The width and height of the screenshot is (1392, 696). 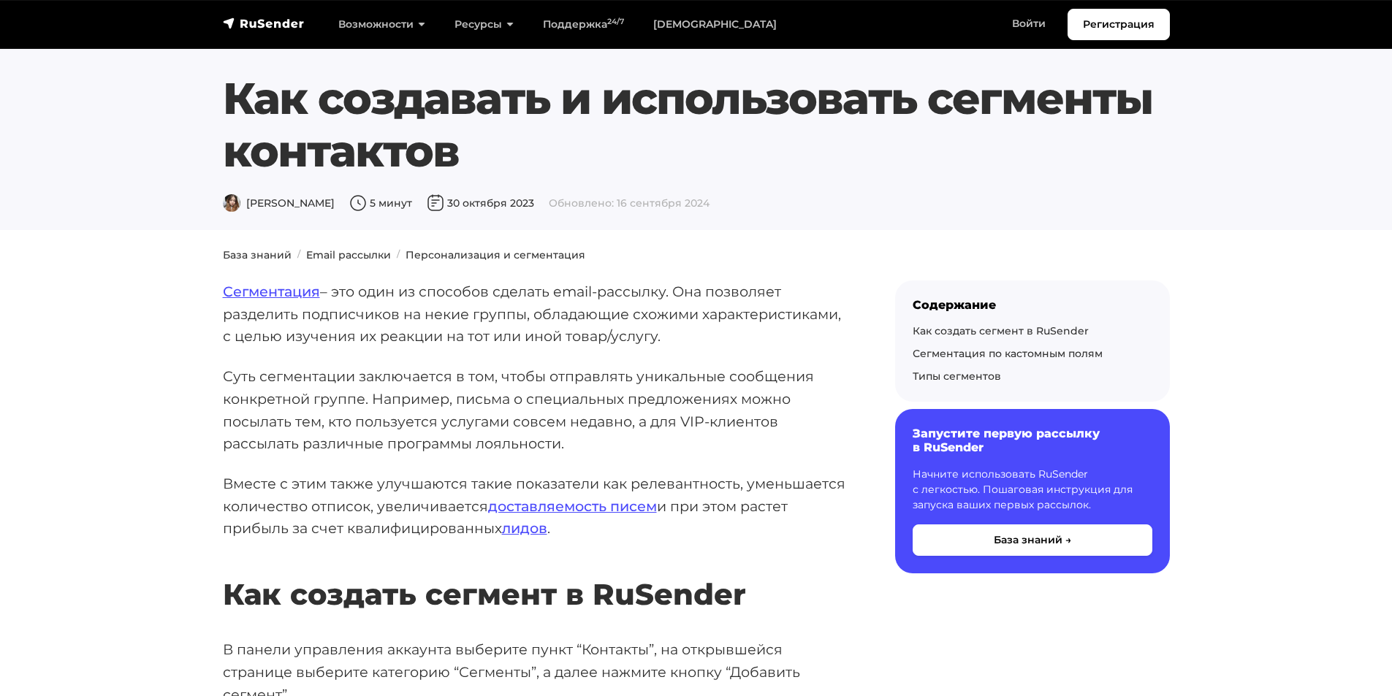 What do you see at coordinates (264, 23) in the screenshot?
I see `img: RuSender` at bounding box center [264, 23].